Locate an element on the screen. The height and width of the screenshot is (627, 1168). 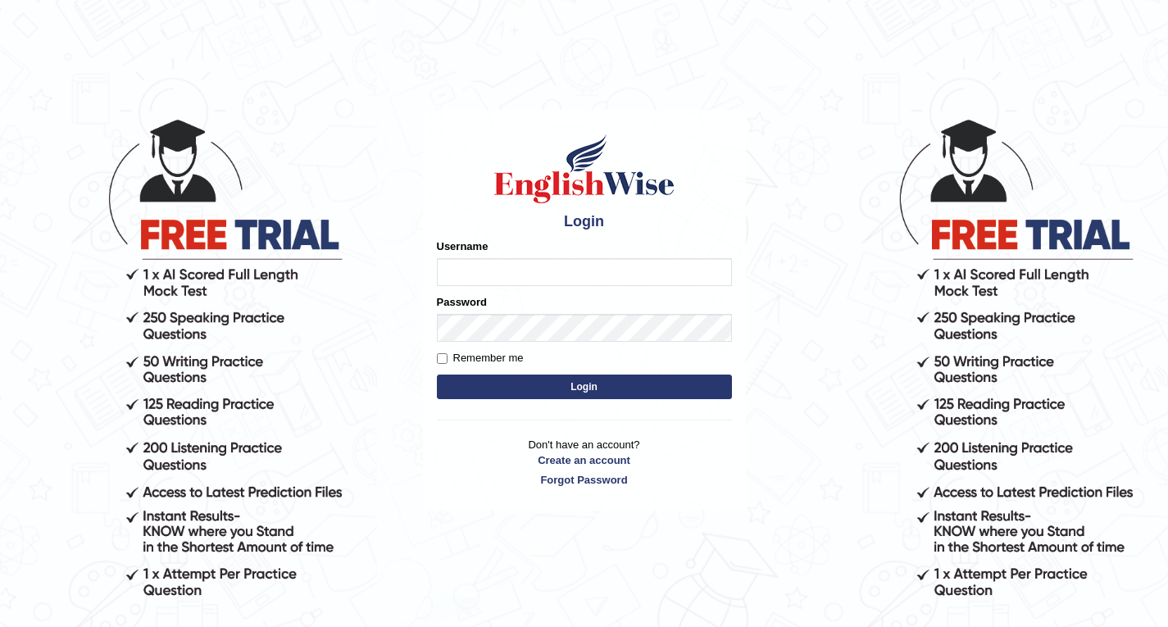
label: Remember me is located at coordinates (480, 358).